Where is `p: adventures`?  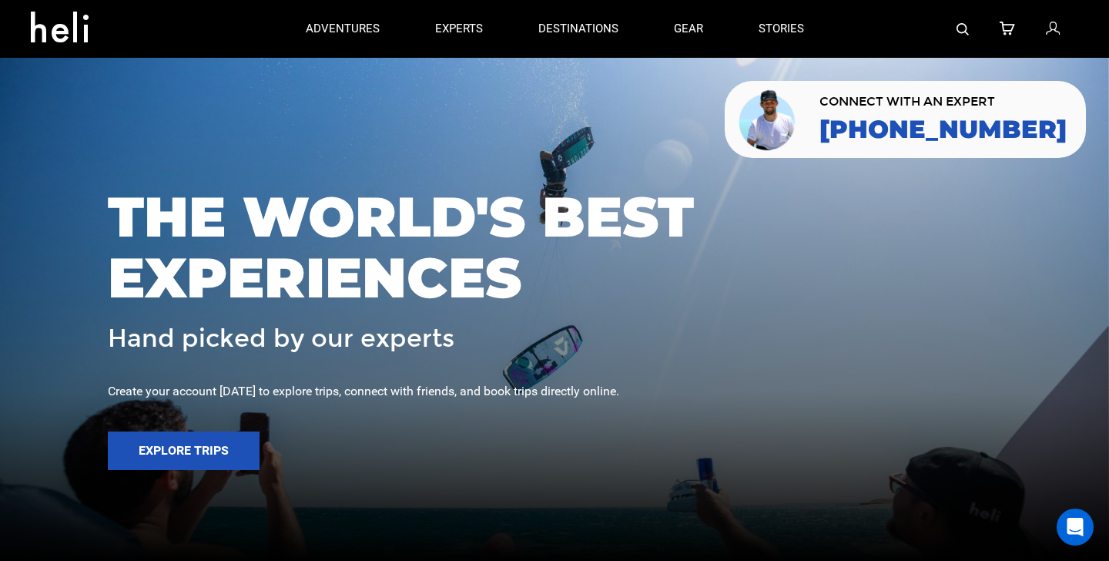
p: adventures is located at coordinates (343, 29).